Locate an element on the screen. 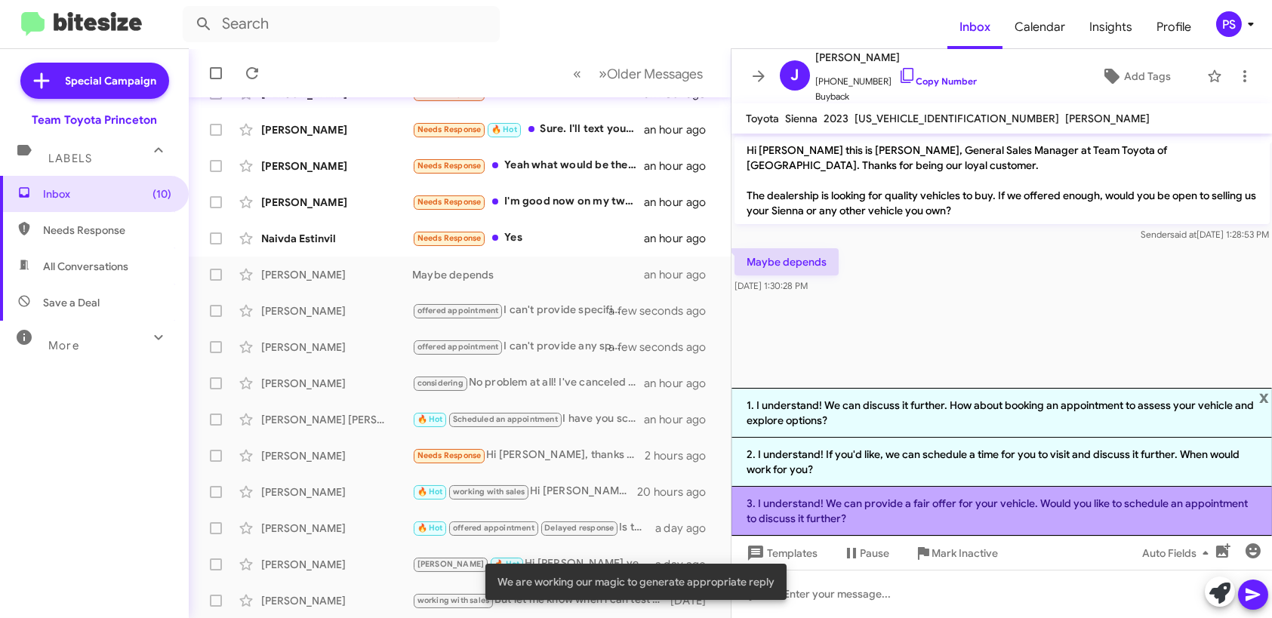 The height and width of the screenshot is (618, 1272). button: Previous is located at coordinates (577, 73).